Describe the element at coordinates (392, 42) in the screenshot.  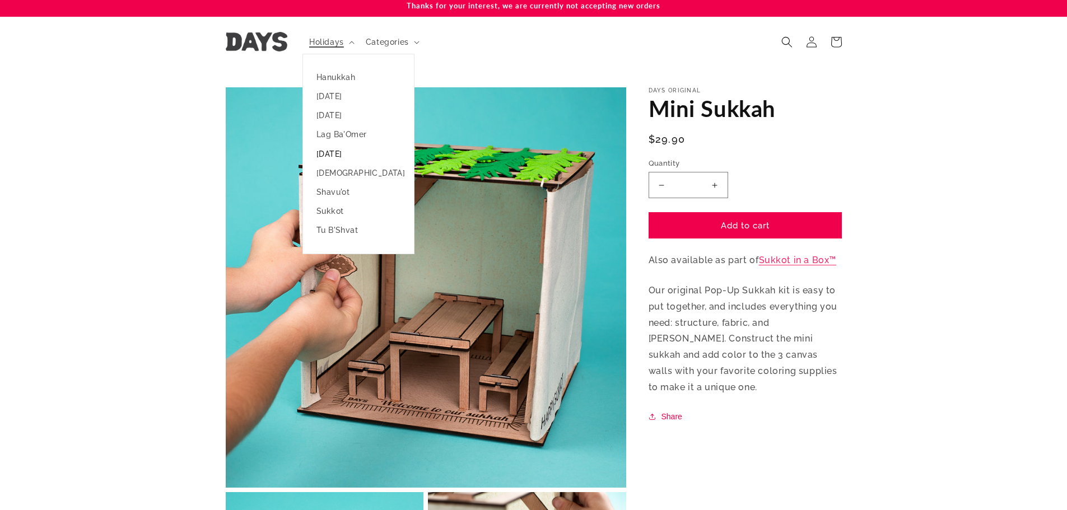
I see `summary: Categories` at that location.